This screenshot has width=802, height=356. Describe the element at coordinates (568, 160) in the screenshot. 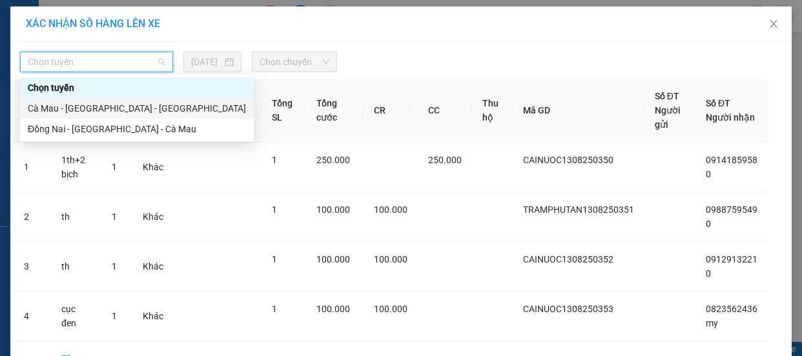

I see `span: CAINUOC1308250350` at that location.